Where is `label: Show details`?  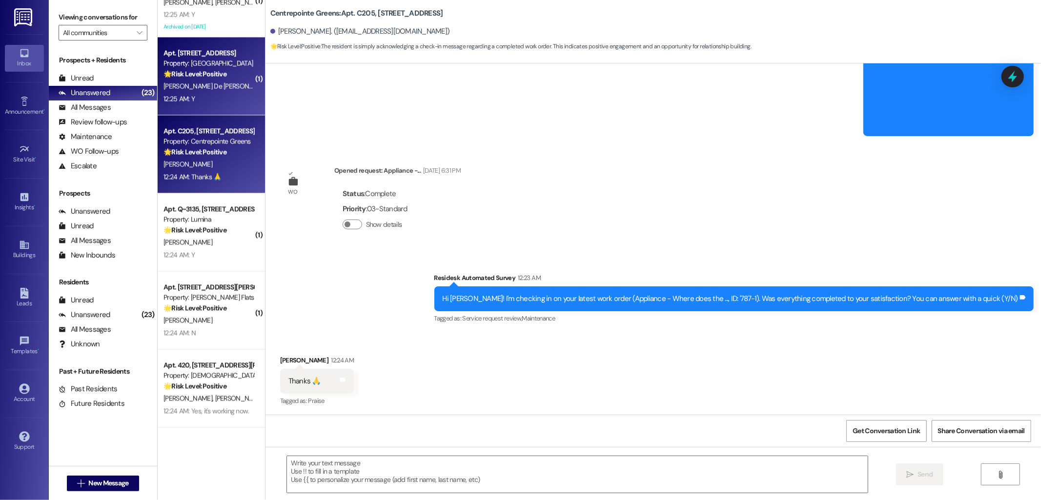
label: Show details is located at coordinates (384, 224).